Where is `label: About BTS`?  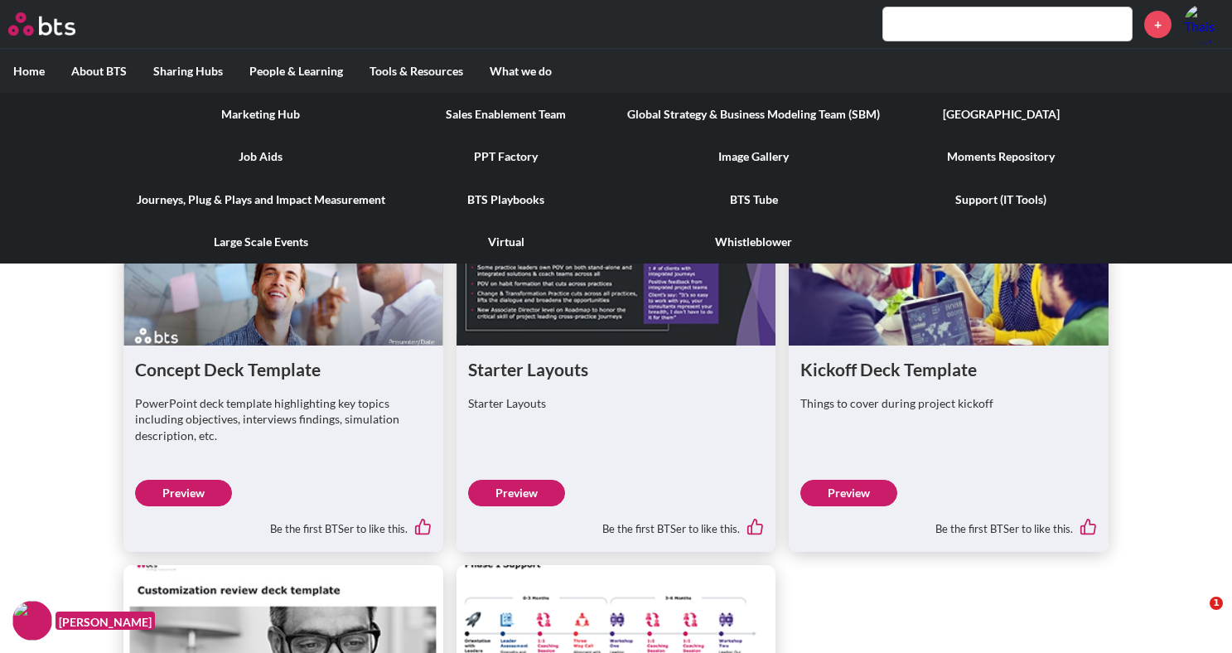 label: About BTS is located at coordinates (99, 71).